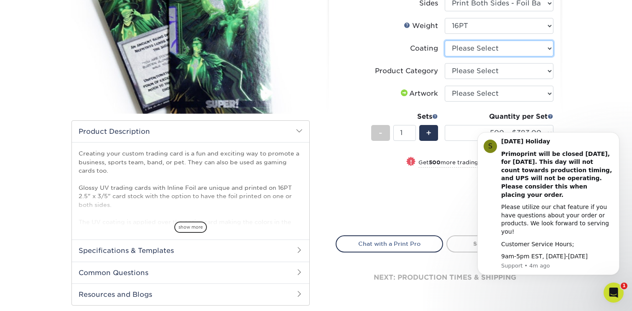 The height and width of the screenshot is (311, 632). What do you see at coordinates (190, 294) in the screenshot?
I see `h2: Resources and Blogs` at bounding box center [190, 294].